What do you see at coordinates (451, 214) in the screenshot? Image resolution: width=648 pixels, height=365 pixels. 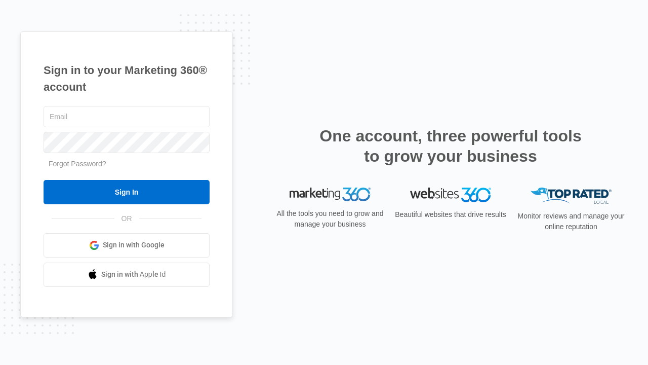 I see `p: Beautiful websites that drive results` at bounding box center [451, 214].